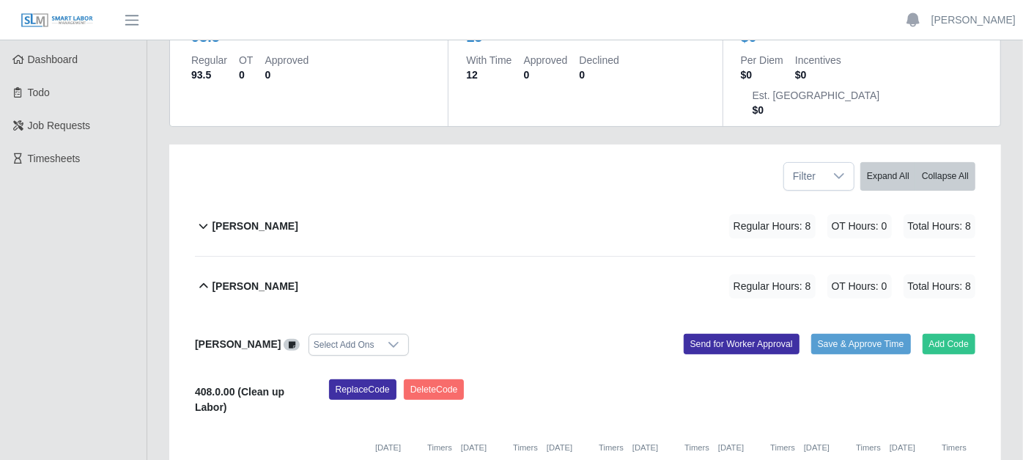 The height and width of the screenshot is (460, 1023). Describe the element at coordinates (57, 21) in the screenshot. I see `img: SLM Logo` at that location.